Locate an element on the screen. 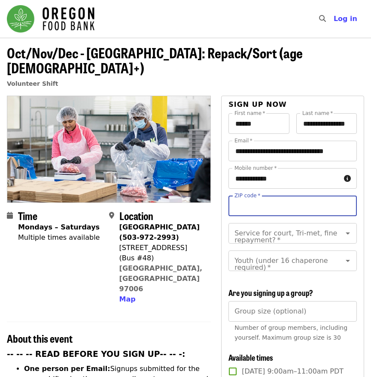  i: search icon is located at coordinates (322, 18).